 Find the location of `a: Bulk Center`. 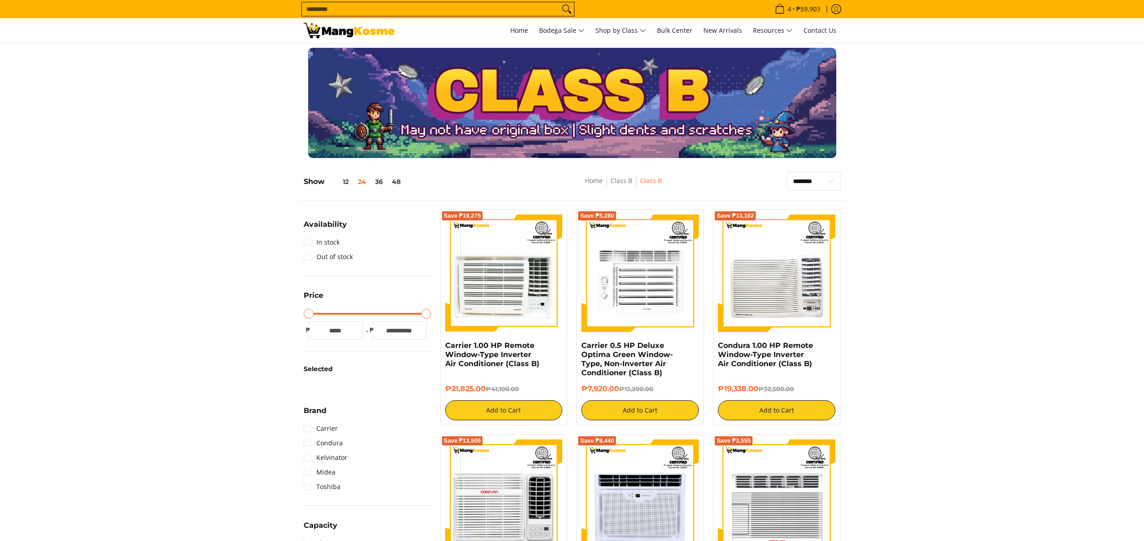

a: Bulk Center is located at coordinates (675, 31).